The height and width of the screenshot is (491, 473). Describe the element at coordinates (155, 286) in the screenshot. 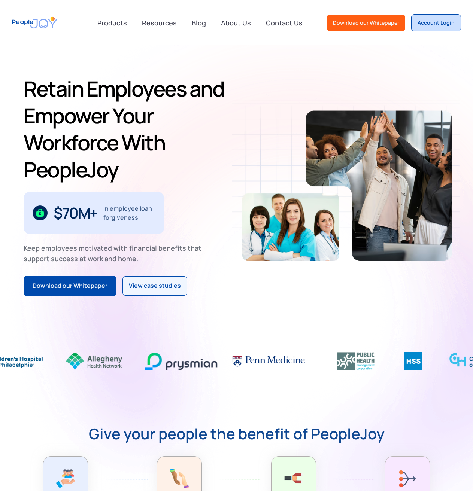

I see `div: View case studies` at that location.